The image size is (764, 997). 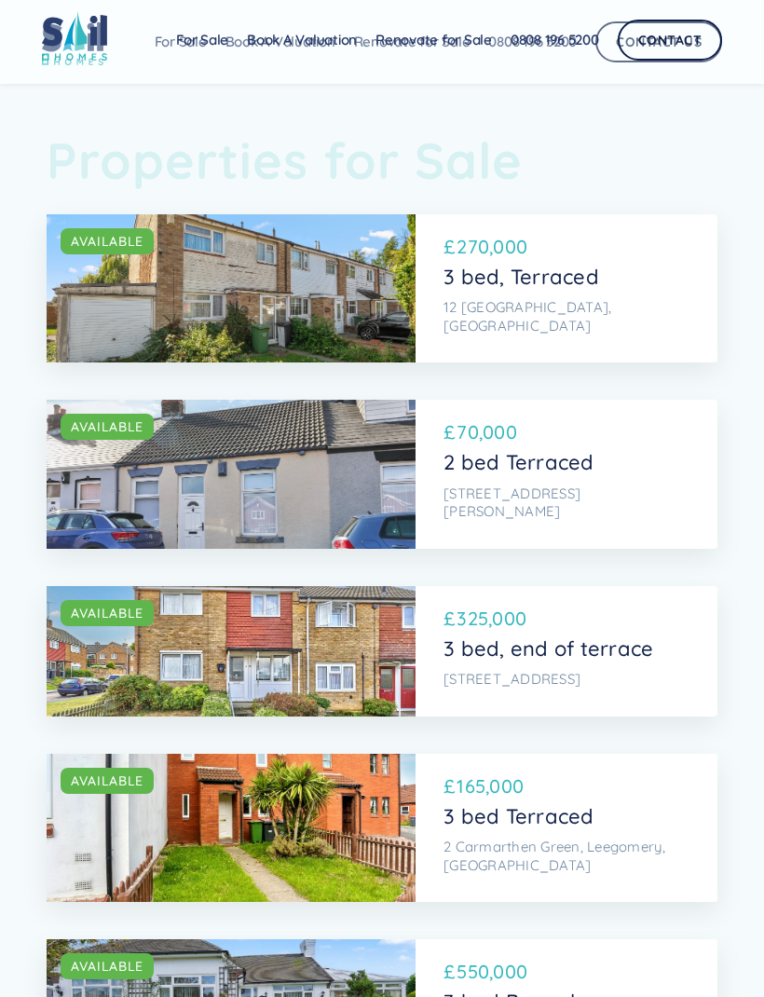 What do you see at coordinates (491, 619) in the screenshot?
I see `p: 325,000` at bounding box center [491, 619].